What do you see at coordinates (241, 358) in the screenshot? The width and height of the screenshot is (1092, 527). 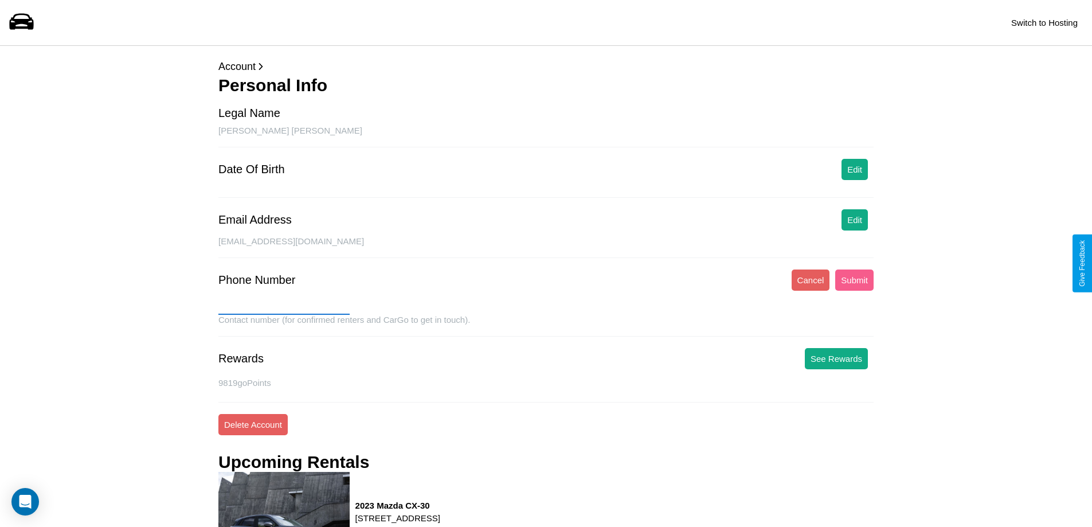 I see `div: Rewards` at bounding box center [241, 358].